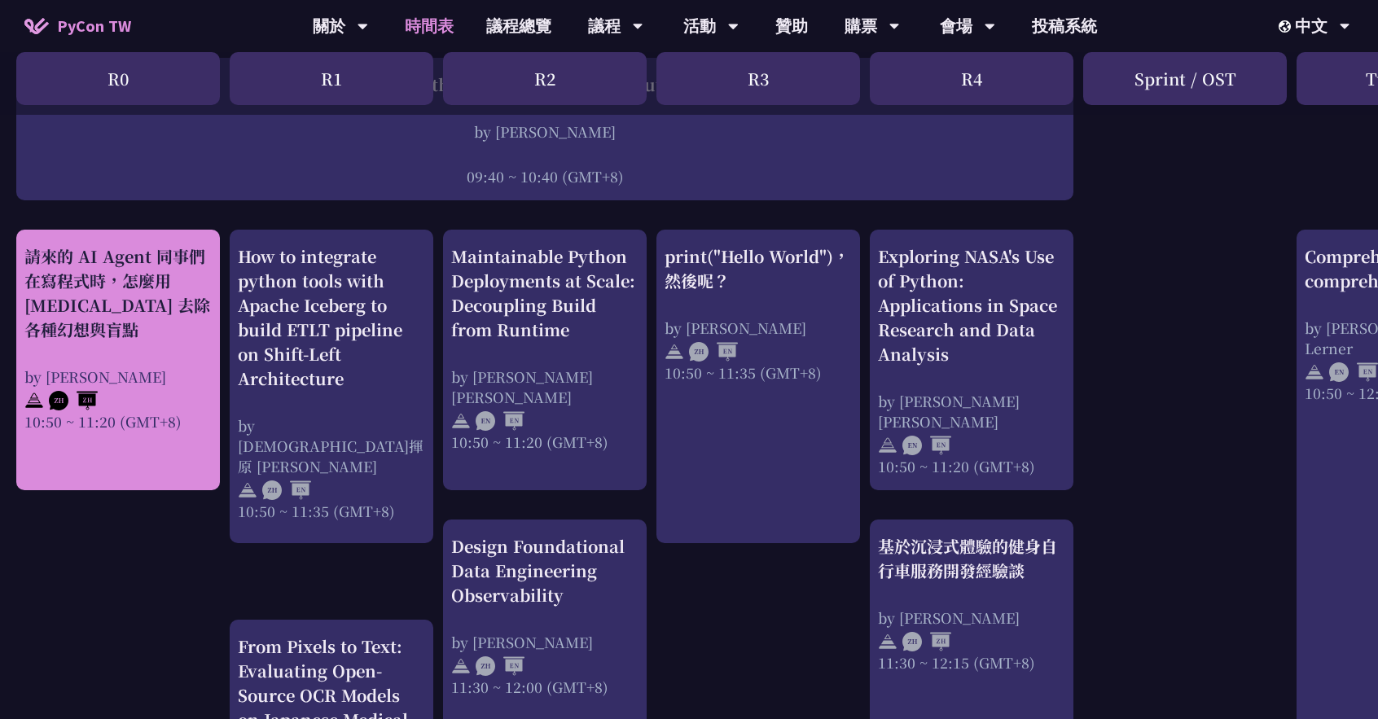 The width and height of the screenshot is (1378, 719). Describe the element at coordinates (331, 383) in the screenshot. I see `a: How to integrate python tools with Apache Iceberg to build ETLT pipeline on Shift-Left Architectu...` at that location.